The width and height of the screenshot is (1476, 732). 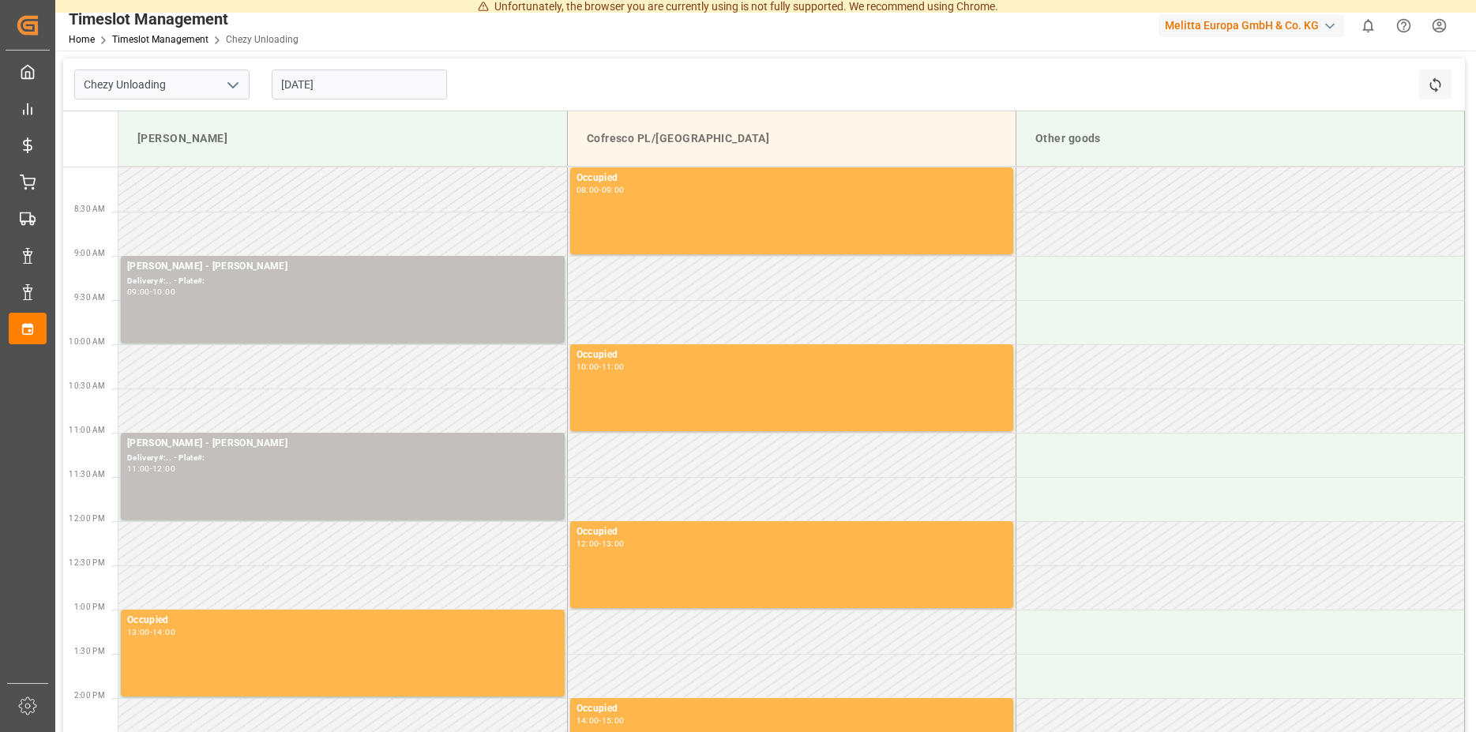 I want to click on div: Melitta Europa GmbH & Co. KG, so click(x=1251, y=25).